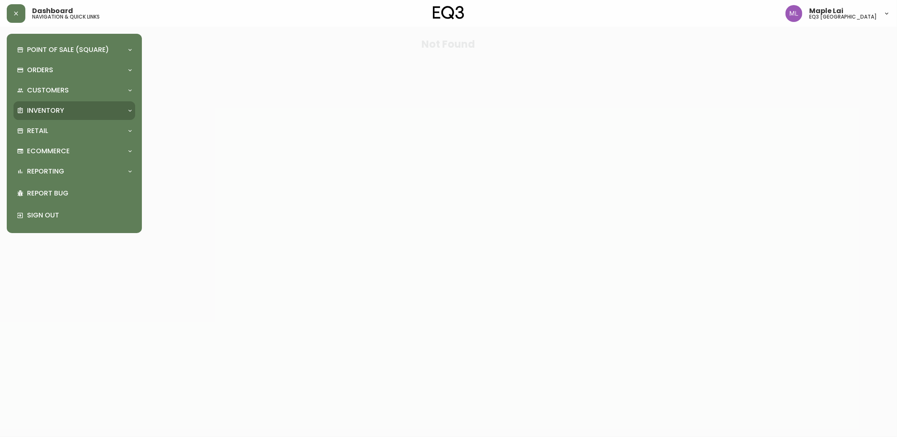 This screenshot has height=437, width=897. I want to click on h5: navigation & quick links, so click(66, 17).